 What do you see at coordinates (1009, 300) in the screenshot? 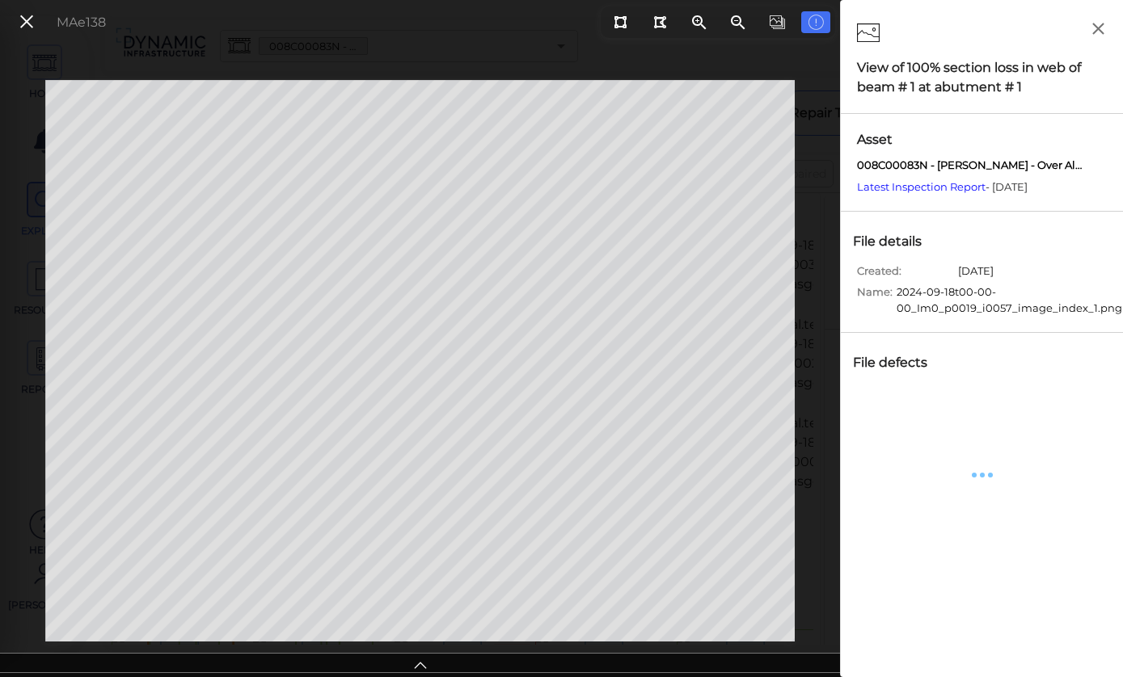
I see `span: 2024-09-18t00-00-00_Im0_p0019_i0057_image_index_1.png` at bounding box center [1009, 300].